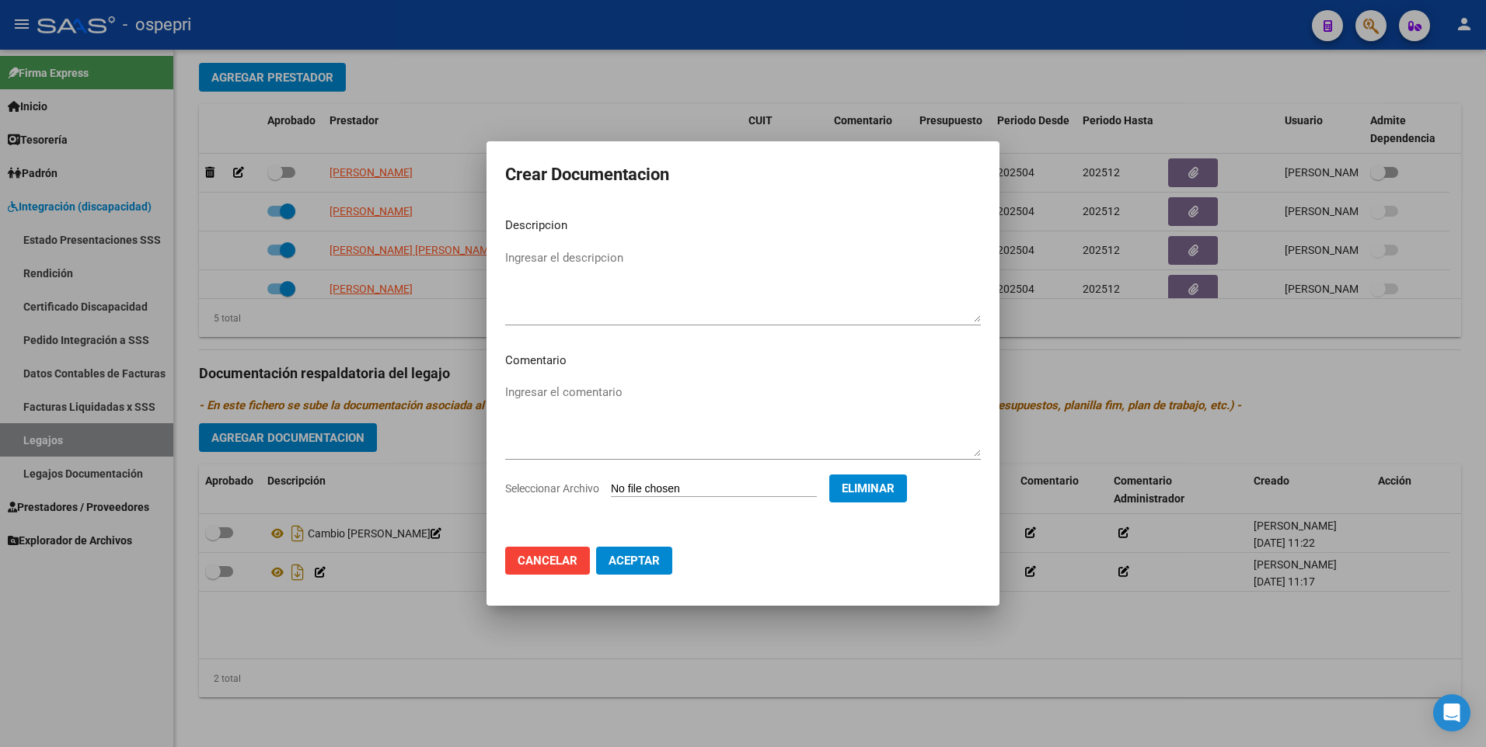  What do you see at coordinates (743, 225) in the screenshot?
I see `p: Descripcion` at bounding box center [743, 225].